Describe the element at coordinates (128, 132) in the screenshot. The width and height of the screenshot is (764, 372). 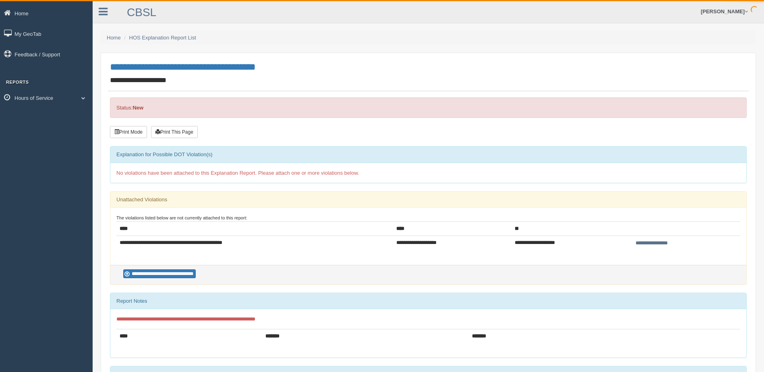
I see `button: Print Mode` at that location.